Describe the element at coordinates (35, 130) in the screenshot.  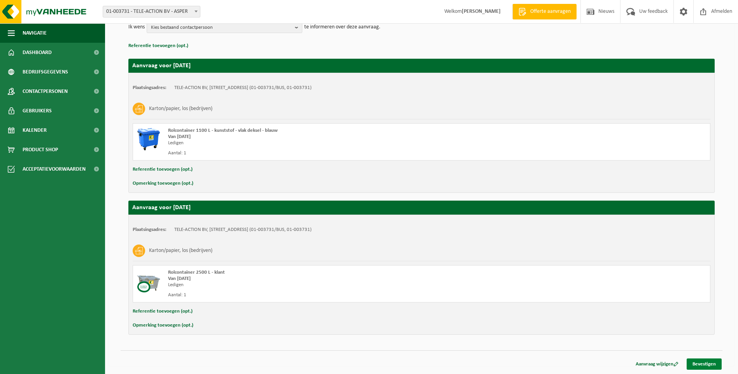
I see `span: Kalender` at that location.